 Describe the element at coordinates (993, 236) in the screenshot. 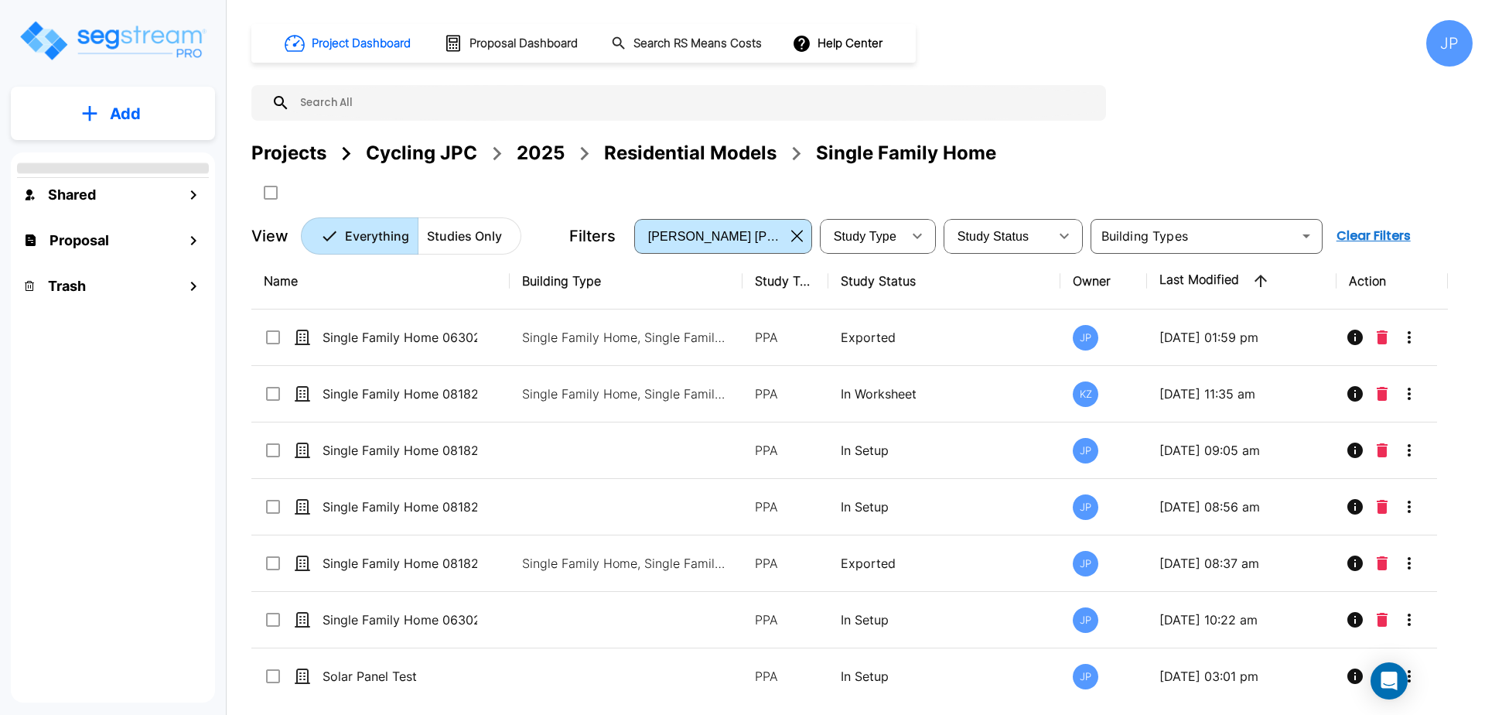

I see `span: Study Status` at that location.